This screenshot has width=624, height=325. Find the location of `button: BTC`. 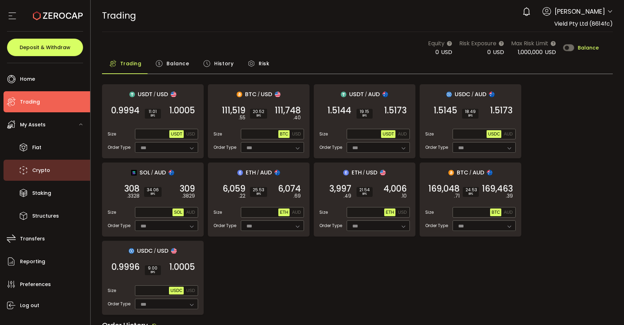

button: BTC is located at coordinates (284, 134).